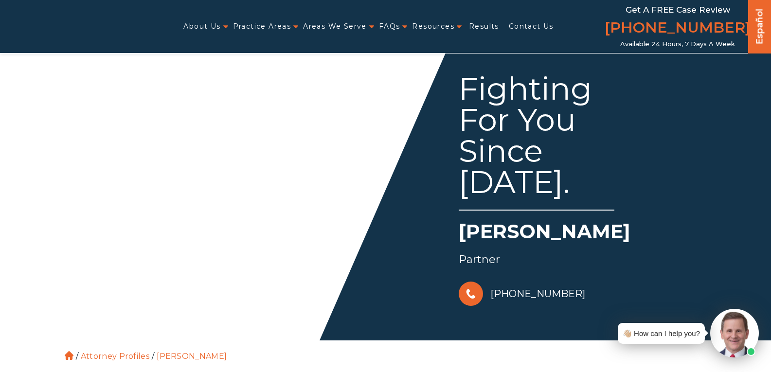  Describe the element at coordinates (202, 26) in the screenshot. I see `a: About Us` at that location.